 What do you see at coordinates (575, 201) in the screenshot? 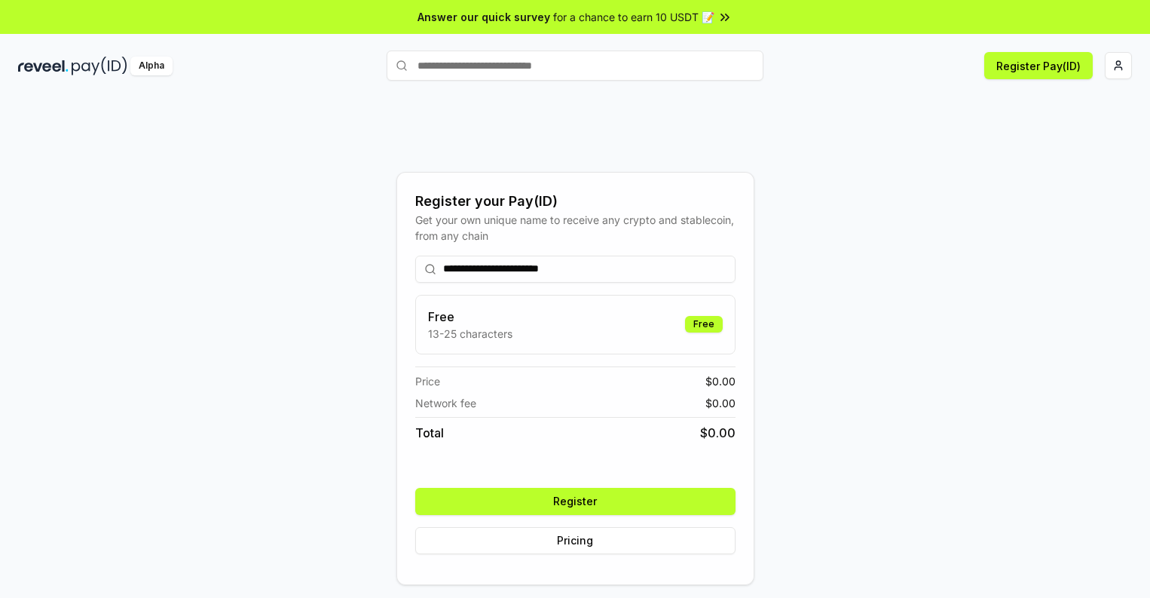
I see `div: Register your Pay(ID)` at bounding box center [575, 201].